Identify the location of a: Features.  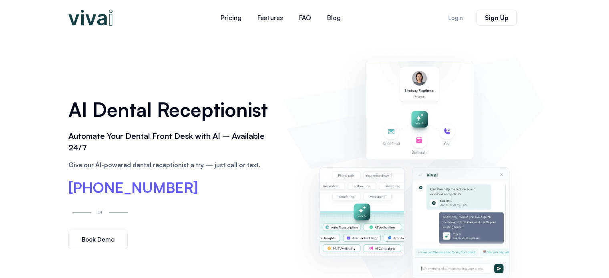
(270, 18).